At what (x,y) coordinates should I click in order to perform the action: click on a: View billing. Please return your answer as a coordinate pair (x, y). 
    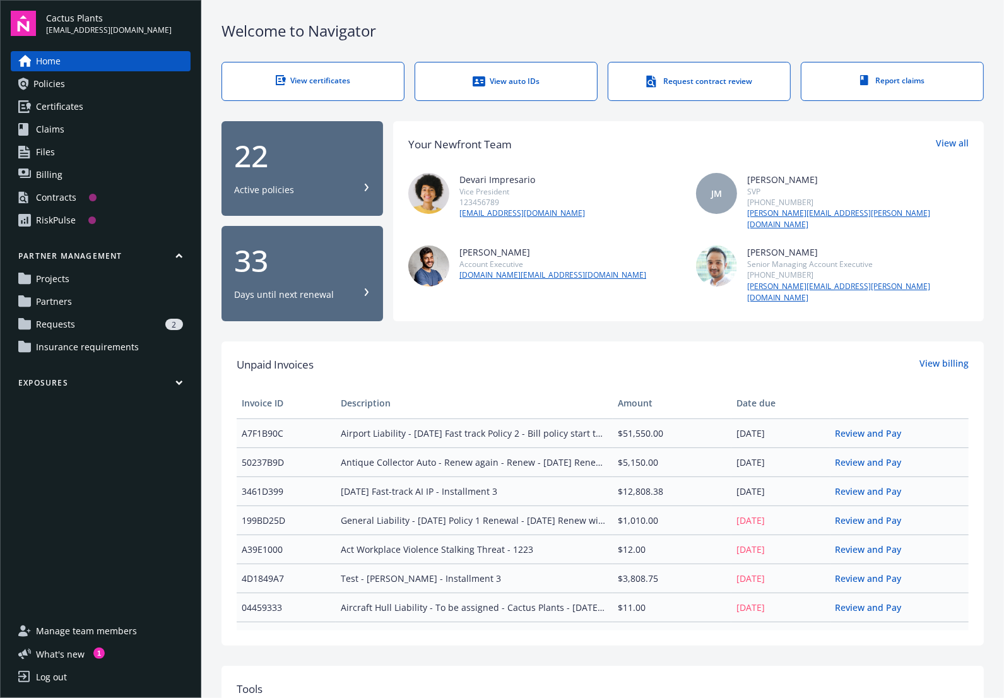
    Looking at the image, I should click on (944, 365).